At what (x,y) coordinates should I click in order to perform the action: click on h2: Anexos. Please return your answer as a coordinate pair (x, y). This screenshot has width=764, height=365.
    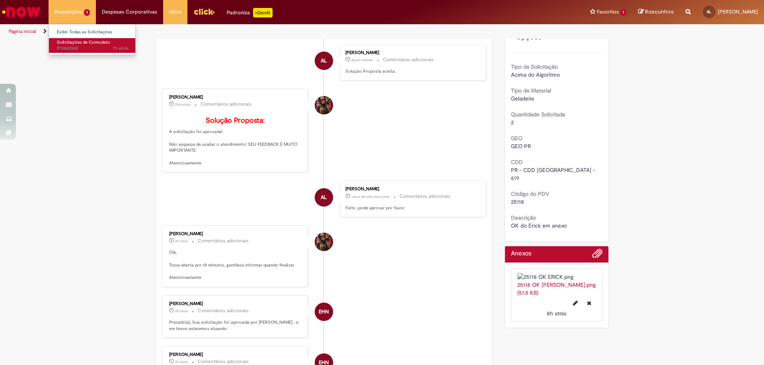
    Looking at the image, I should click on (521, 254).